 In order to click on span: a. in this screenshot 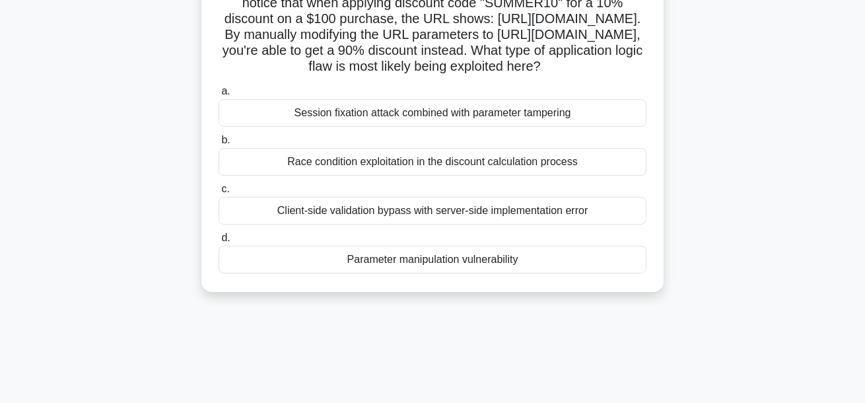, I will do `click(225, 90)`.